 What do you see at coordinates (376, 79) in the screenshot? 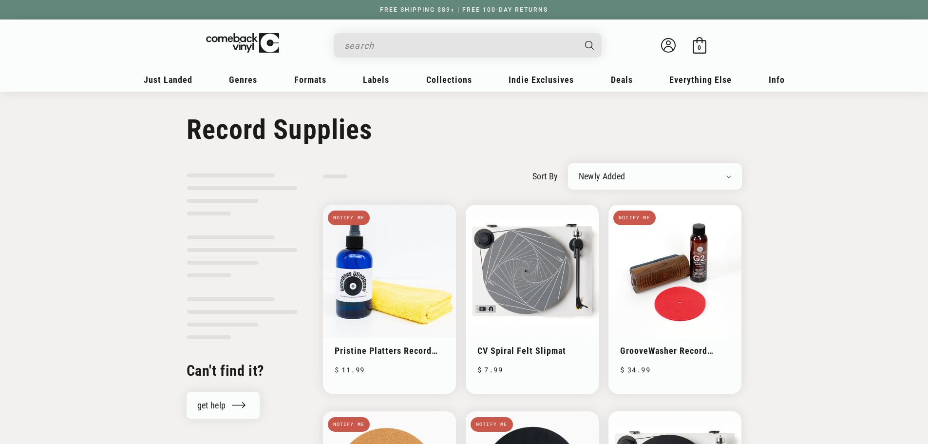
I see `span: Labels` at bounding box center [376, 79].